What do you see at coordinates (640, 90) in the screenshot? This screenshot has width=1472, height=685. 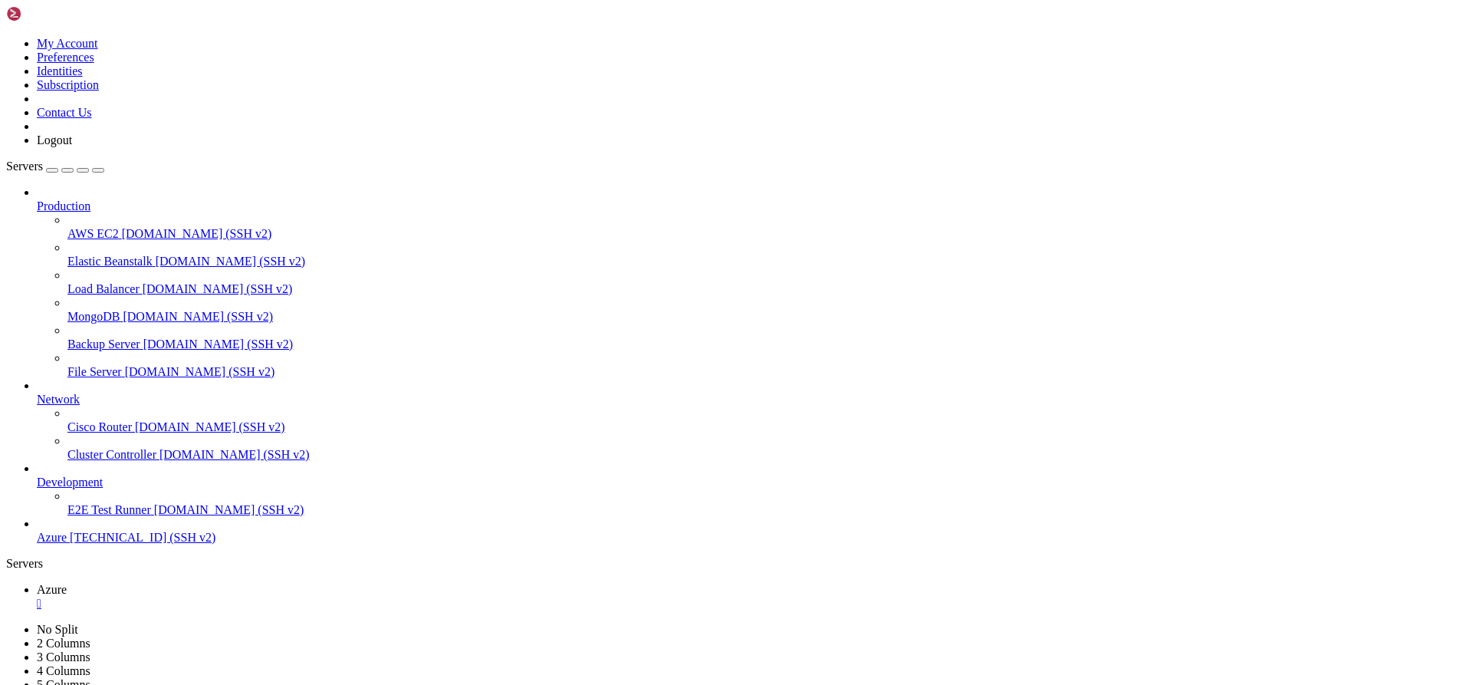 I see `x-row: Enabling module access_compat.` at bounding box center [640, 90].